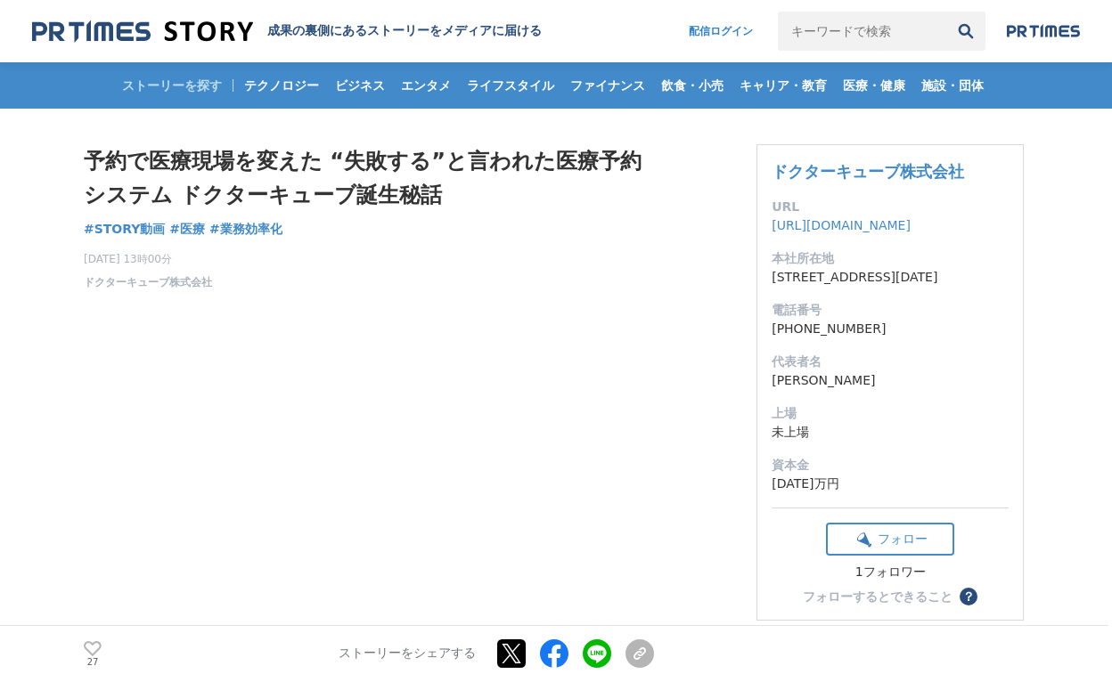 Image resolution: width=1112 pixels, height=682 pixels. Describe the element at coordinates (93, 663) in the screenshot. I see `p: 27` at that location.